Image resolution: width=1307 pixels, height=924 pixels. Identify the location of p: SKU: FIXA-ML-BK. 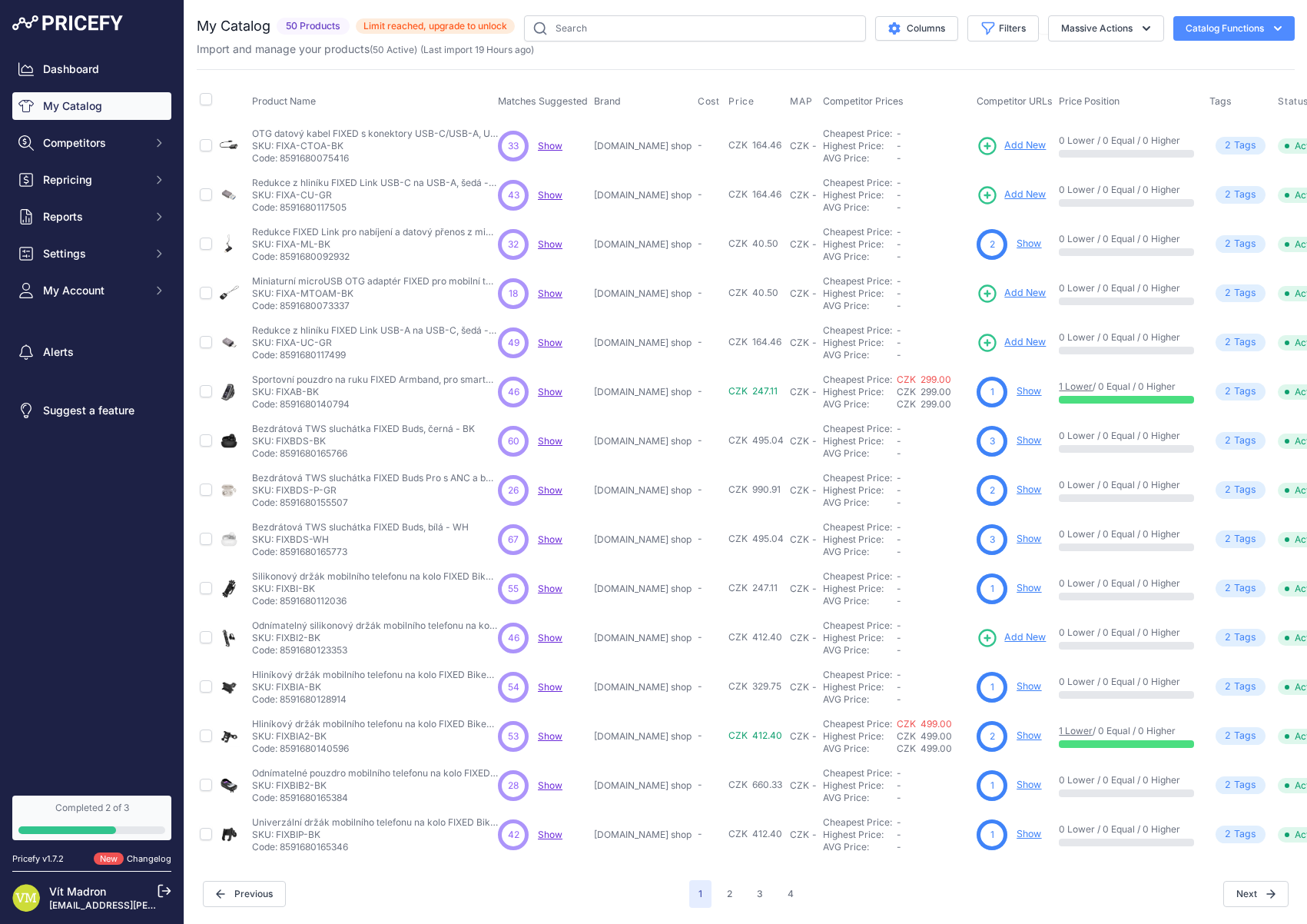
(375, 244).